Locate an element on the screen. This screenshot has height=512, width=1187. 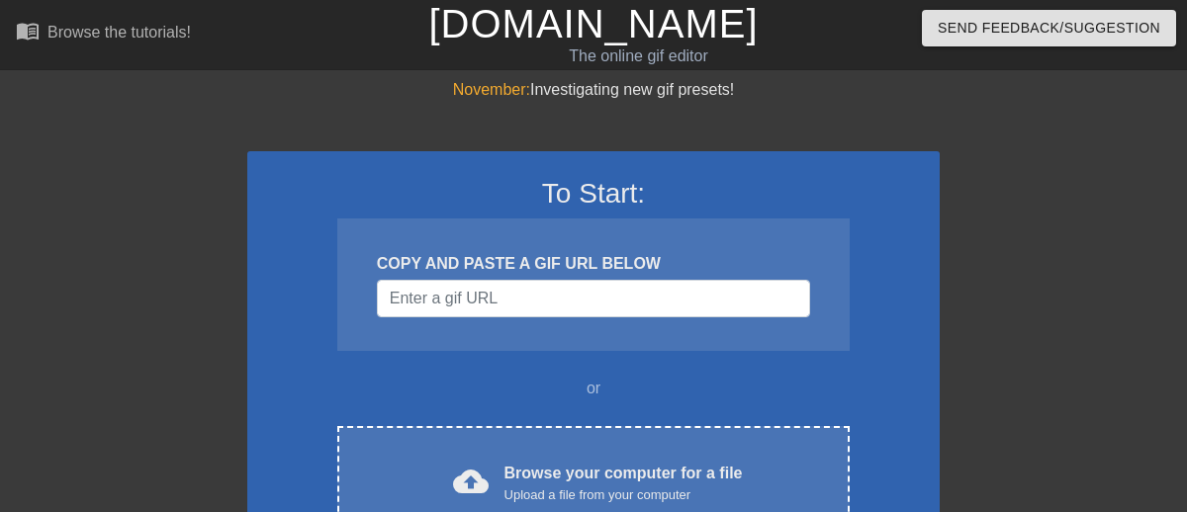
h3: To Start: is located at coordinates (594, 194).